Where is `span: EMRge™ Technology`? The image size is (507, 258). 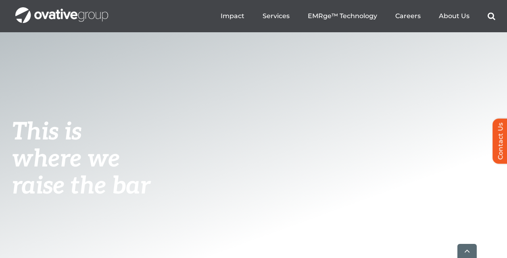
span: EMRge™ Technology is located at coordinates (343, 16).